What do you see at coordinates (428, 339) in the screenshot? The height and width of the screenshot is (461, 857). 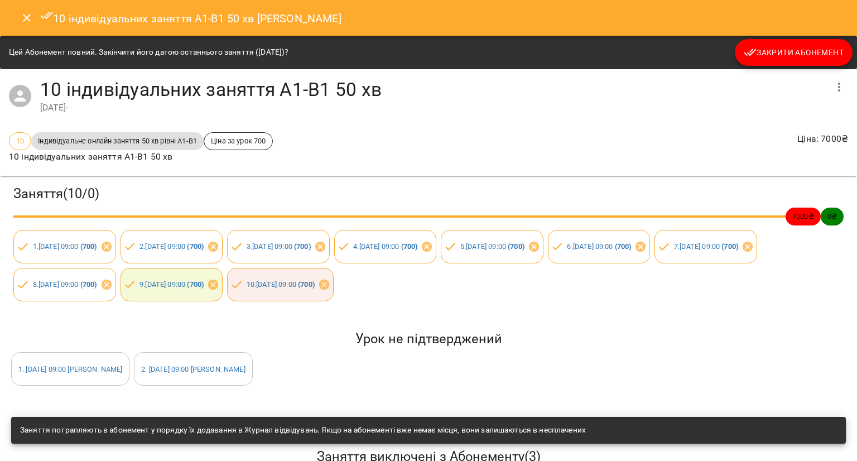 I see `h5: Урок не підтверджений` at bounding box center [428, 339].